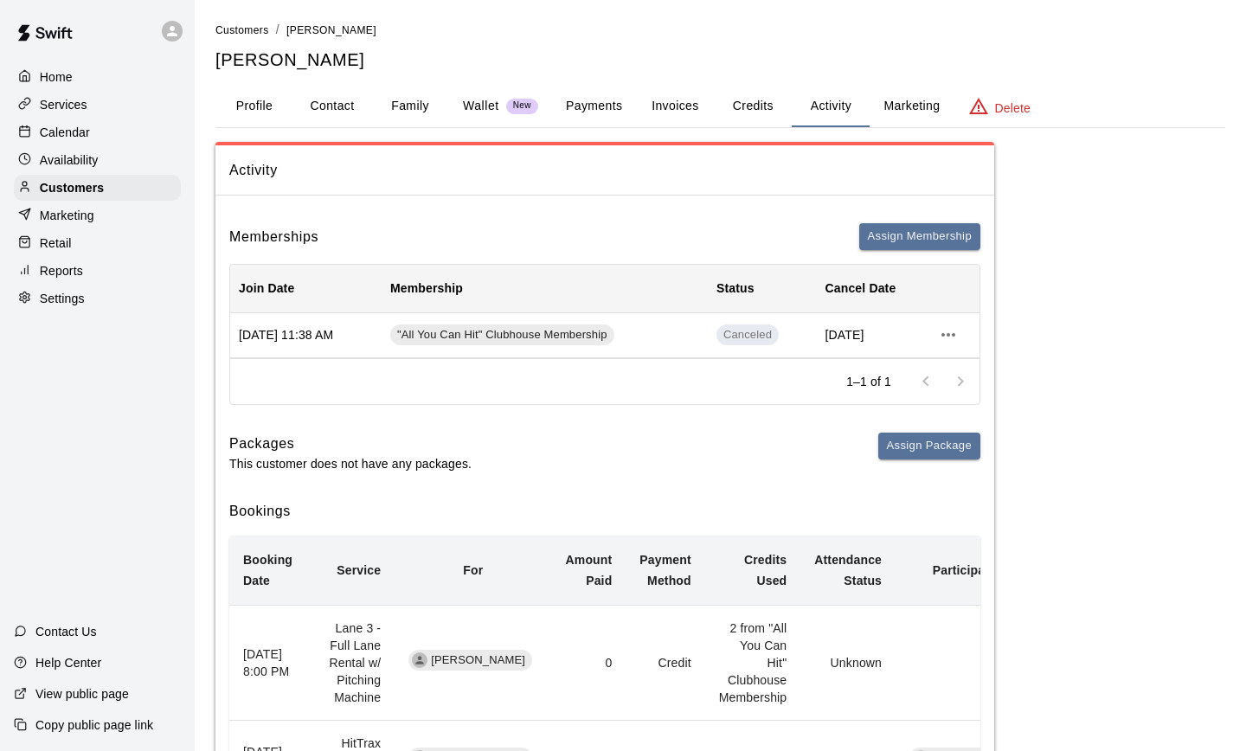 This screenshot has height=751, width=1246. What do you see at coordinates (351, 663) in the screenshot?
I see `td: Lane 3 - Full Lane Rental w/ Pitching Machine` at bounding box center [351, 663].